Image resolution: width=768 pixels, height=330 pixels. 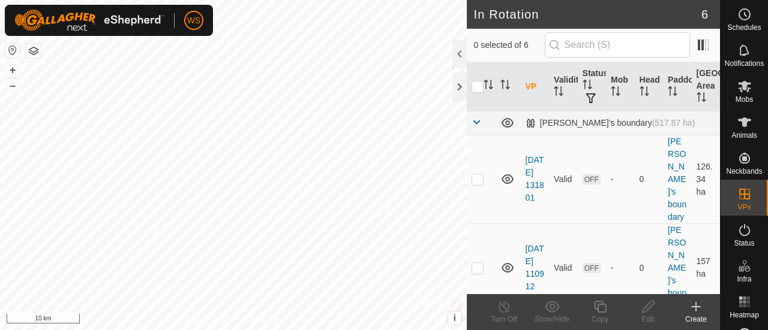 I want to click on button: Reset Map, so click(x=13, y=50).